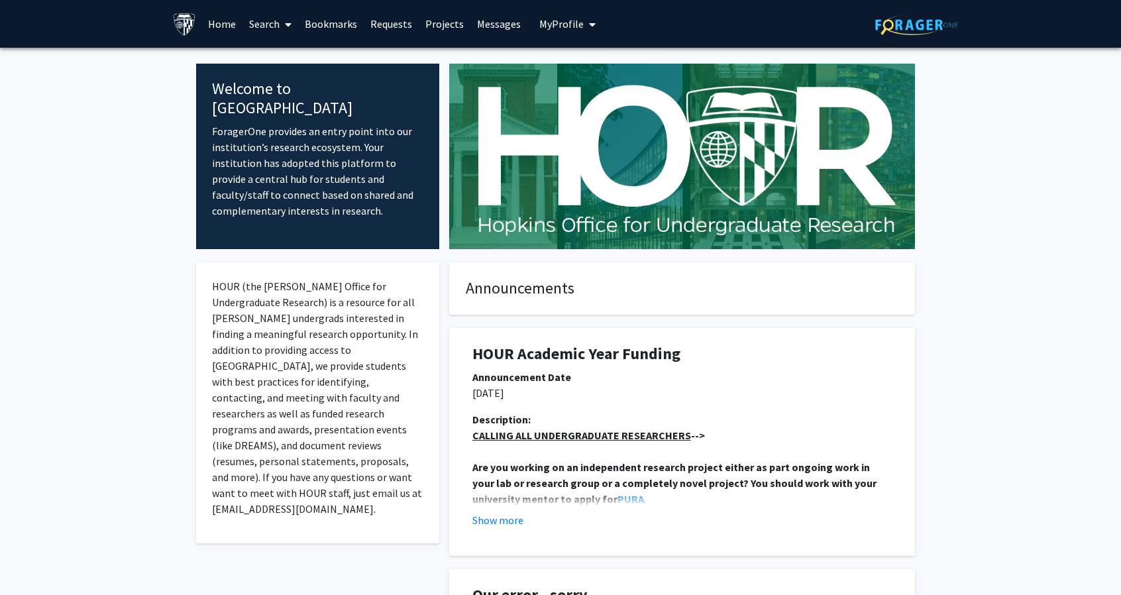 The height and width of the screenshot is (595, 1121). Describe the element at coordinates (331, 24) in the screenshot. I see `a: Bookmarks` at that location.